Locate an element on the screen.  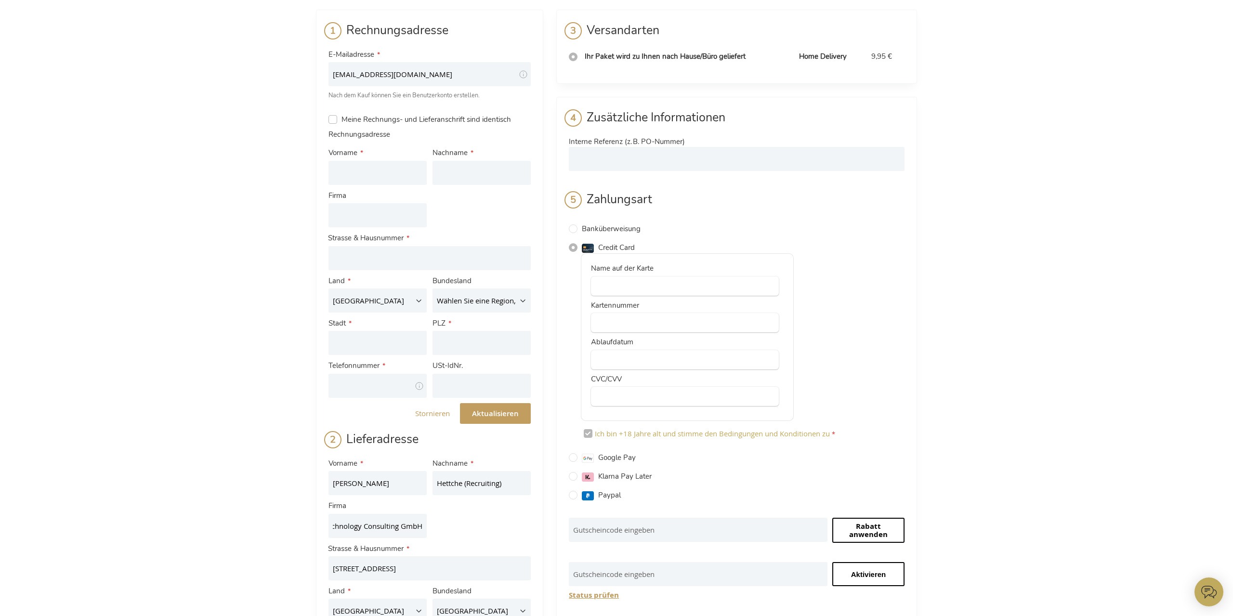
img: paypal.svg is located at coordinates (588, 496).